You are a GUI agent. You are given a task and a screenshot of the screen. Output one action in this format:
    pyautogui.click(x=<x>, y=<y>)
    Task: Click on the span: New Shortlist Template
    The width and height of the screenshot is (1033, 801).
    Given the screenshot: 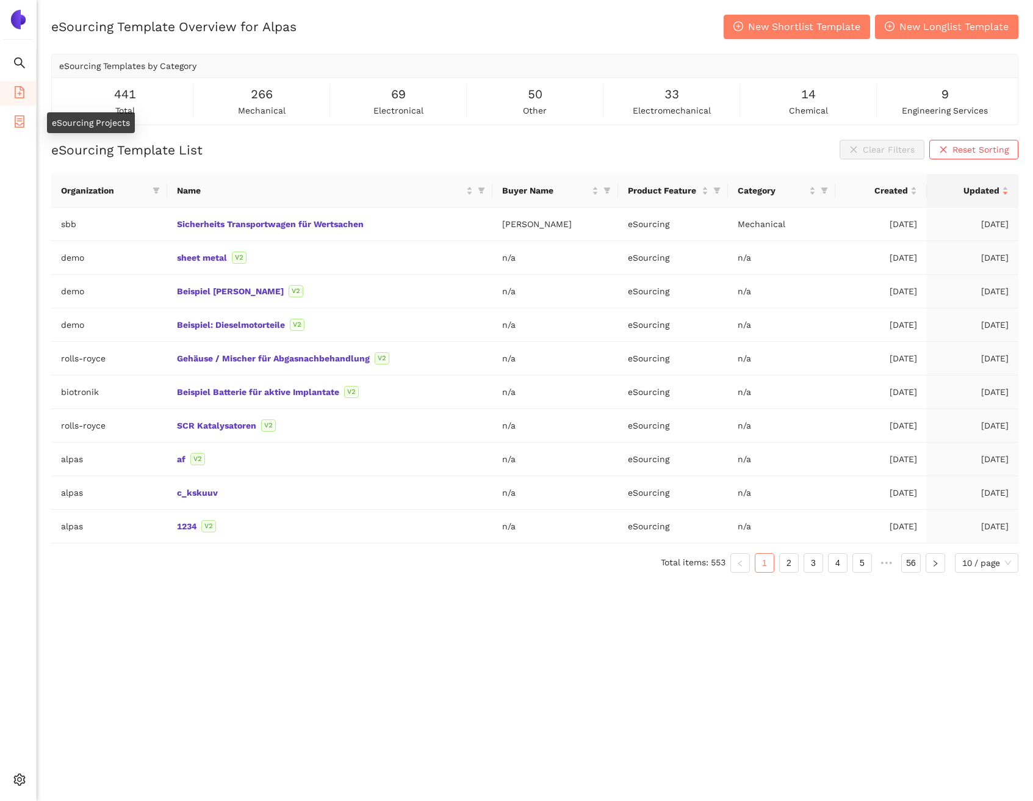 What is the action you would take?
    pyautogui.click(x=804, y=26)
    